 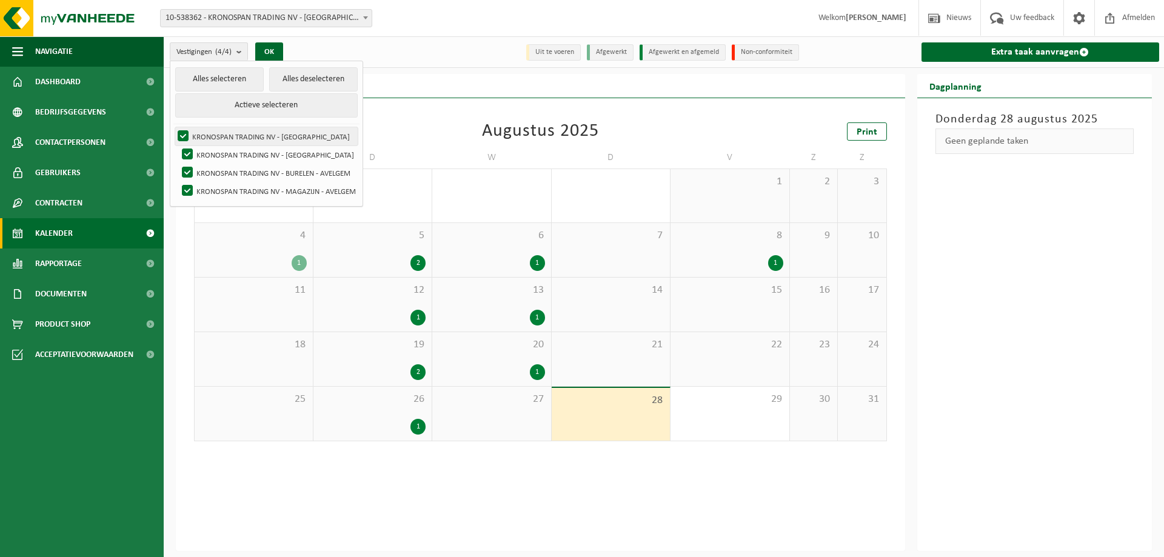 I want to click on span: 27, so click(x=491, y=399).